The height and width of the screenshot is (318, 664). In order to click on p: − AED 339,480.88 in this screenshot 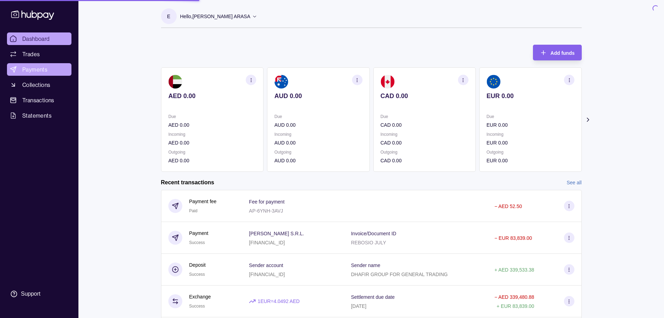, I will do `click(514, 297)`.